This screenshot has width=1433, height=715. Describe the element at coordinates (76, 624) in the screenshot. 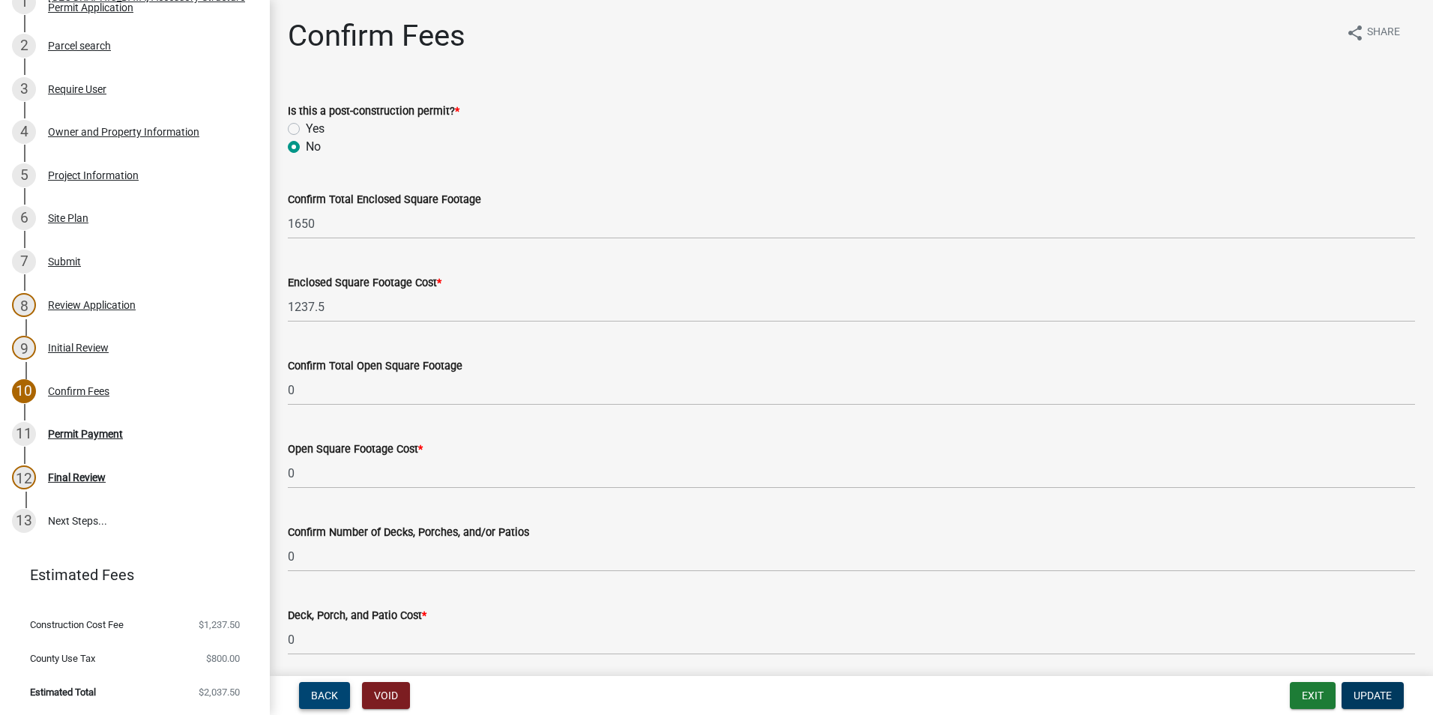

I see `span: Construction Cost Fee` at that location.